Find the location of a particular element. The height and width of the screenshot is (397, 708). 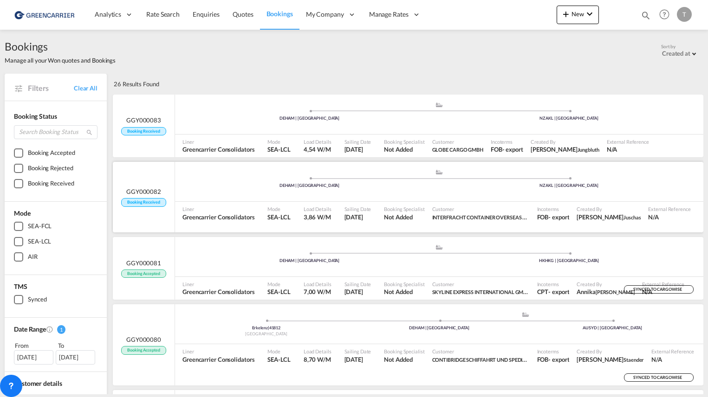

span: Tim Juschas is located at coordinates (608, 217).